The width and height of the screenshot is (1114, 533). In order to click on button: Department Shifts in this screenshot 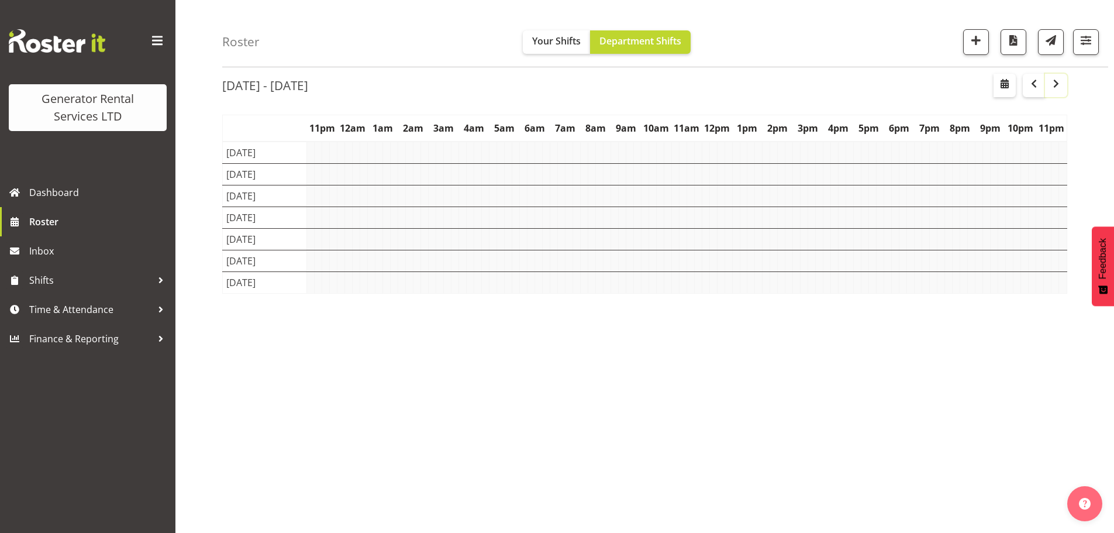, I will do `click(641, 42)`.